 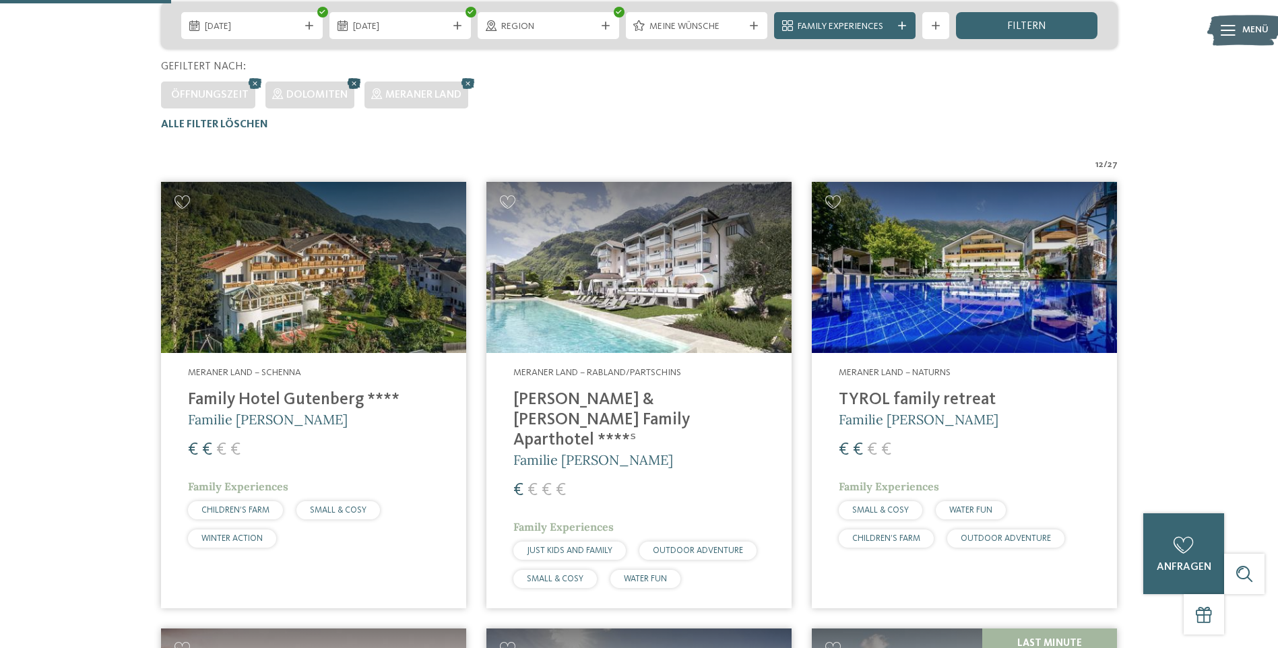 I want to click on span: Öffnungszeit, so click(x=210, y=95).